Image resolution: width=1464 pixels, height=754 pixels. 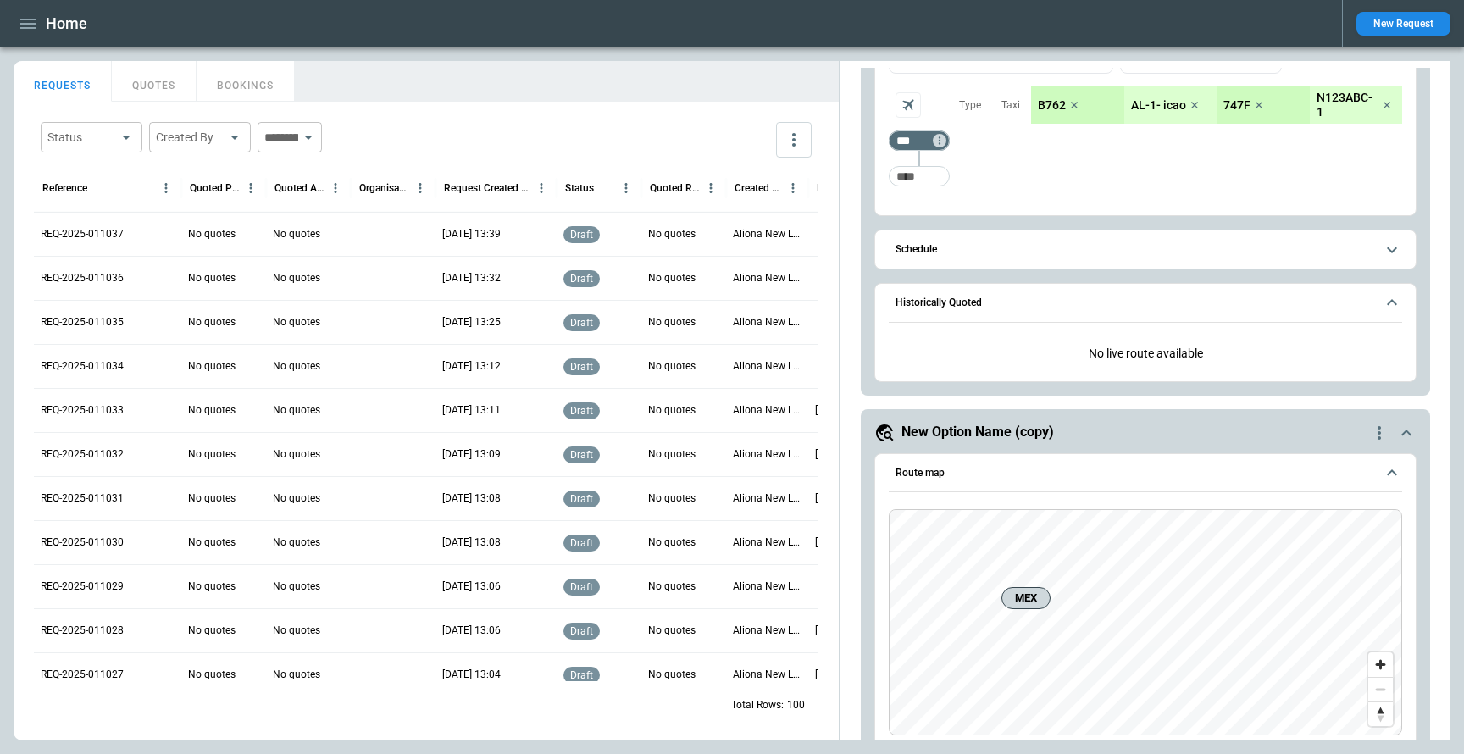 I want to click on button: Quoted Price column menu, so click(x=251, y=188).